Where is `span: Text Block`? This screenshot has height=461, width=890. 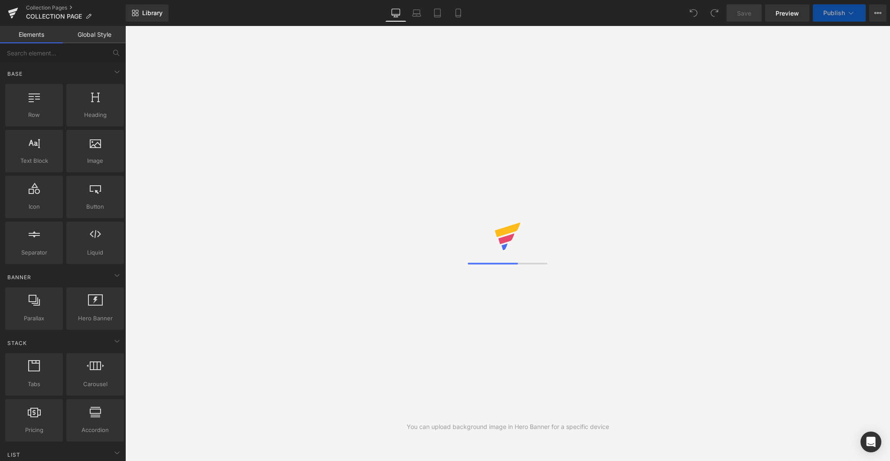 span: Text Block is located at coordinates (34, 161).